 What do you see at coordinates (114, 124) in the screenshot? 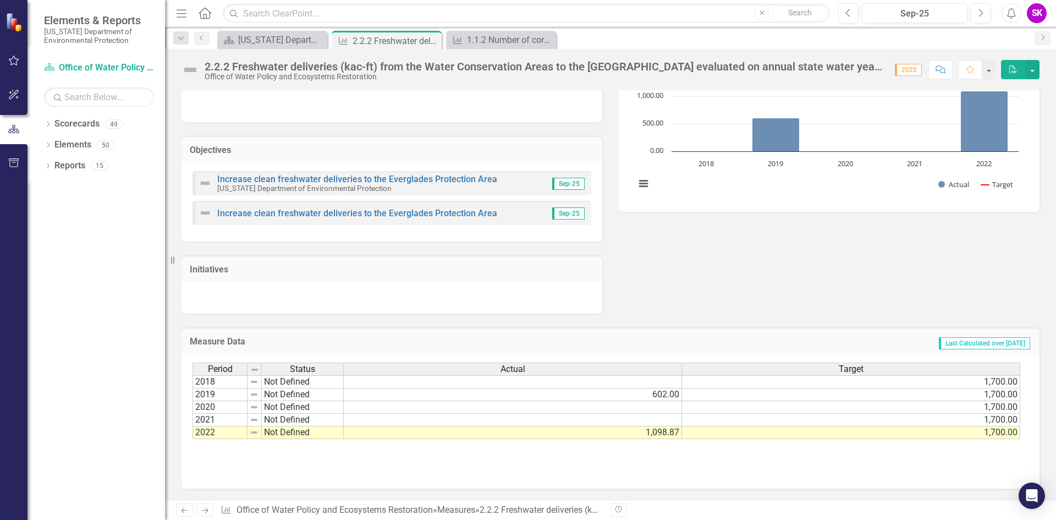
I see `div: 49` at bounding box center [114, 124].